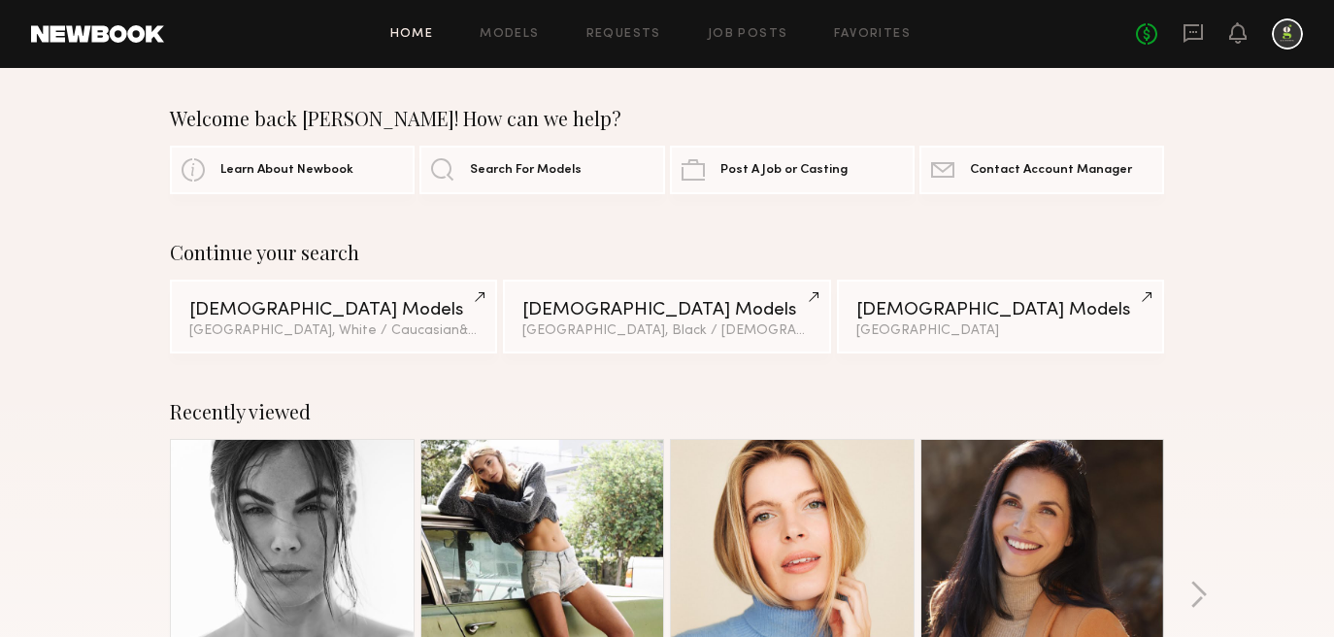 The image size is (1334, 637). I want to click on div: Continue your search, so click(667, 252).